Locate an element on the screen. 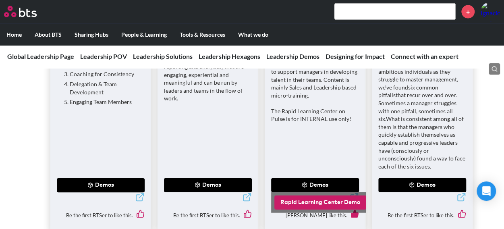  label: What we do is located at coordinates (253, 35).